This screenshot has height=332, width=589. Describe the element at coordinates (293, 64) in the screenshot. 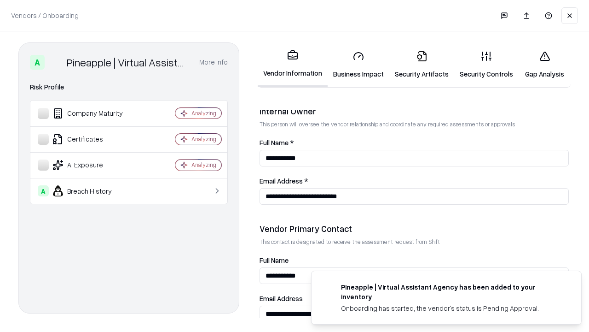

I see `a: Vendor Information` at that location.